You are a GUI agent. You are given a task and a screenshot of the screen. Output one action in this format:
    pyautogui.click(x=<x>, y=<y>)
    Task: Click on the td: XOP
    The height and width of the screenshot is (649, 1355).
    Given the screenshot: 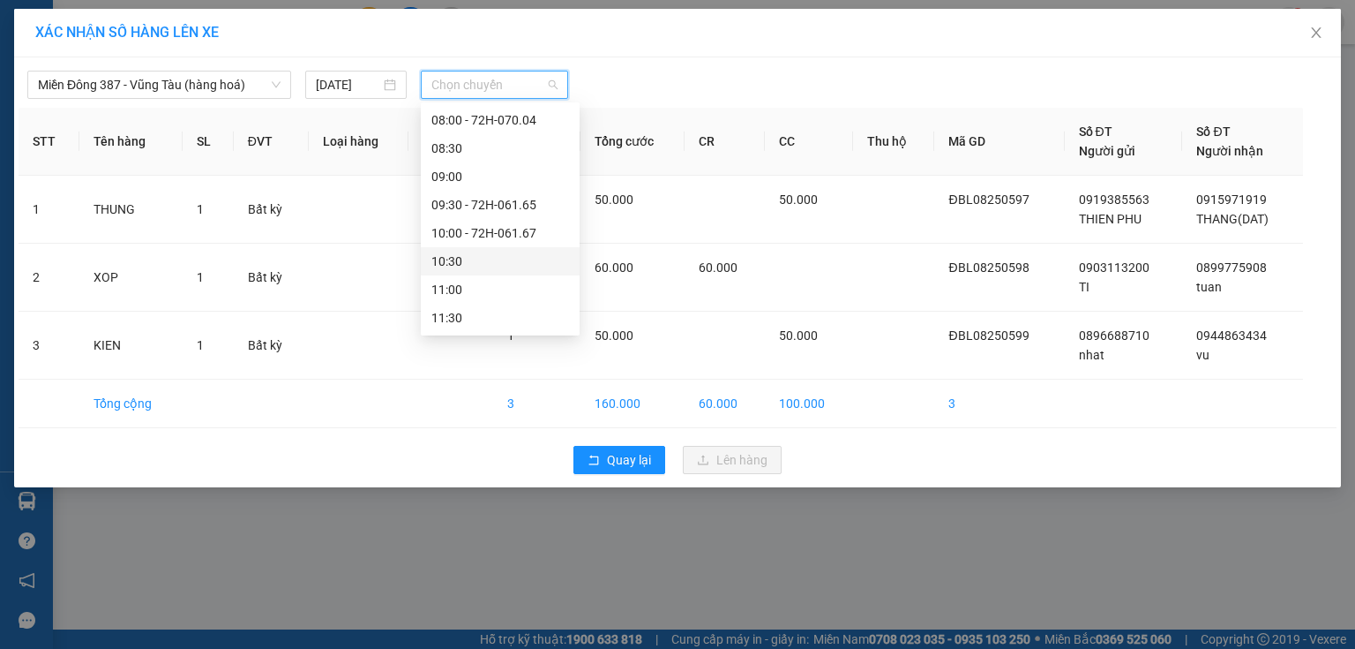 What is the action you would take?
    pyautogui.click(x=131, y=277)
    